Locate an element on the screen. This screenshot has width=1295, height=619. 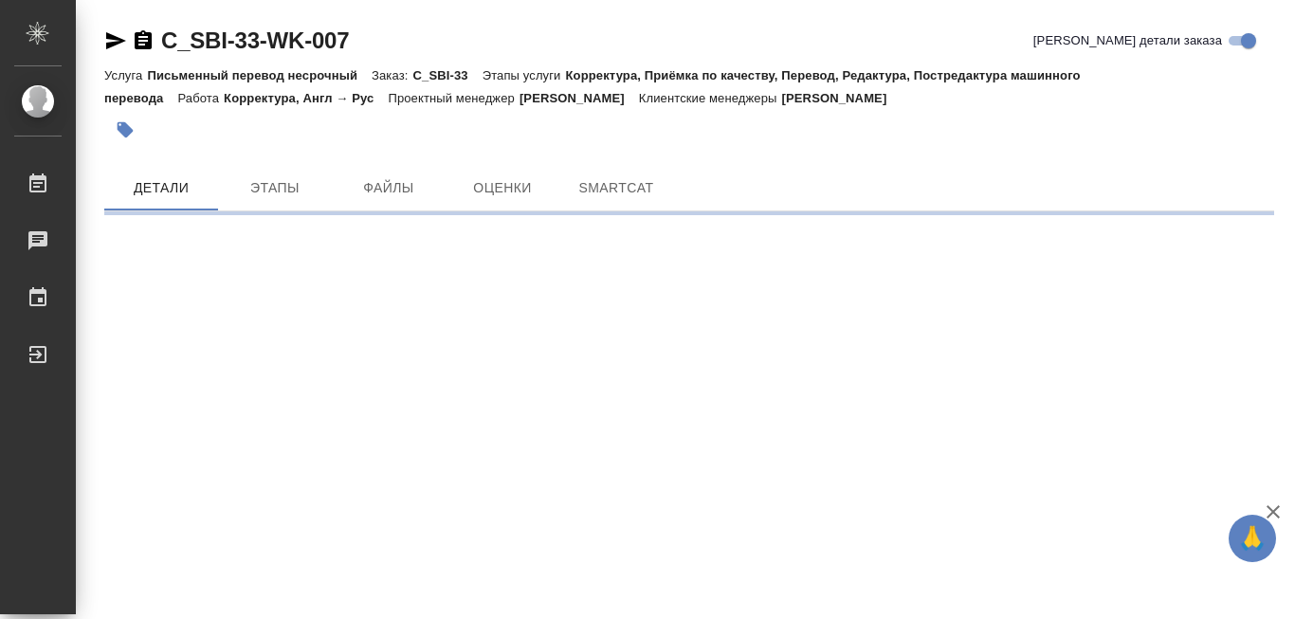
p: Проектный менеджер is located at coordinates (453, 98).